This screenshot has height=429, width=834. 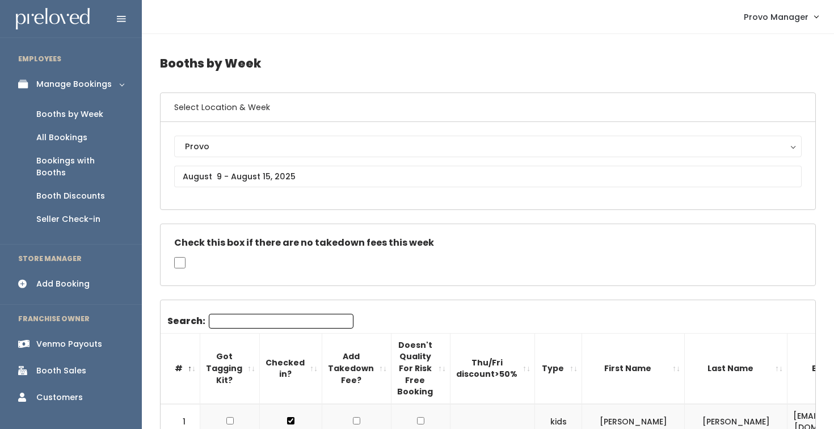 I want to click on div: Manage Bookings, so click(x=74, y=84).